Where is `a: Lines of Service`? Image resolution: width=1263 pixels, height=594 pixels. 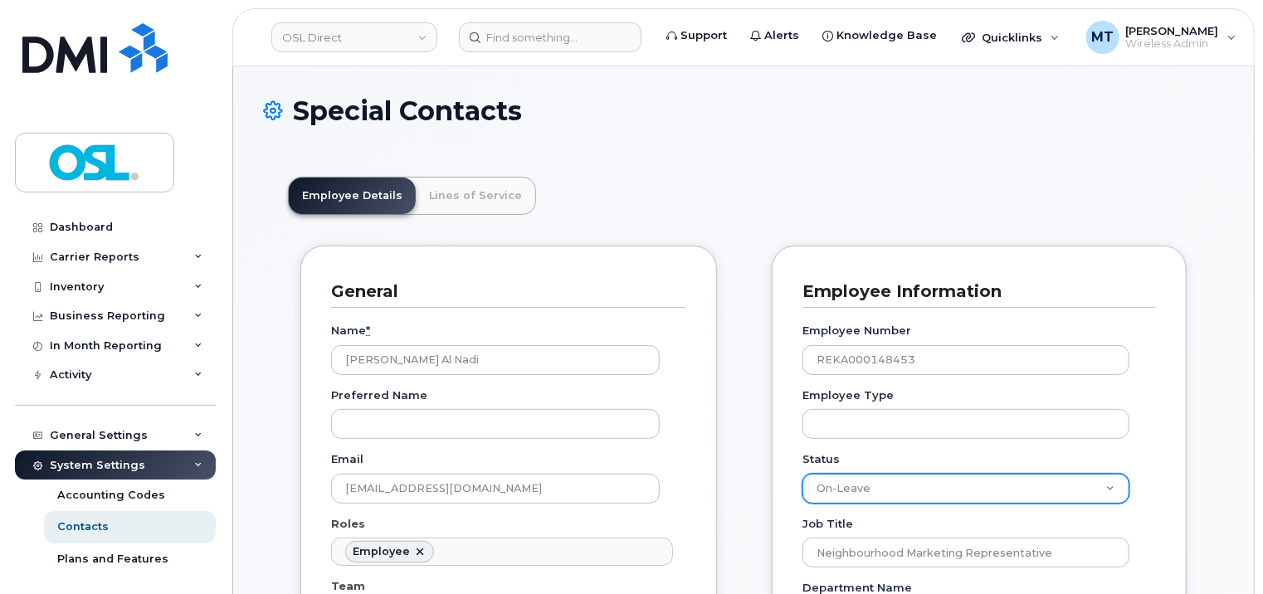 a: Lines of Service is located at coordinates (476, 196).